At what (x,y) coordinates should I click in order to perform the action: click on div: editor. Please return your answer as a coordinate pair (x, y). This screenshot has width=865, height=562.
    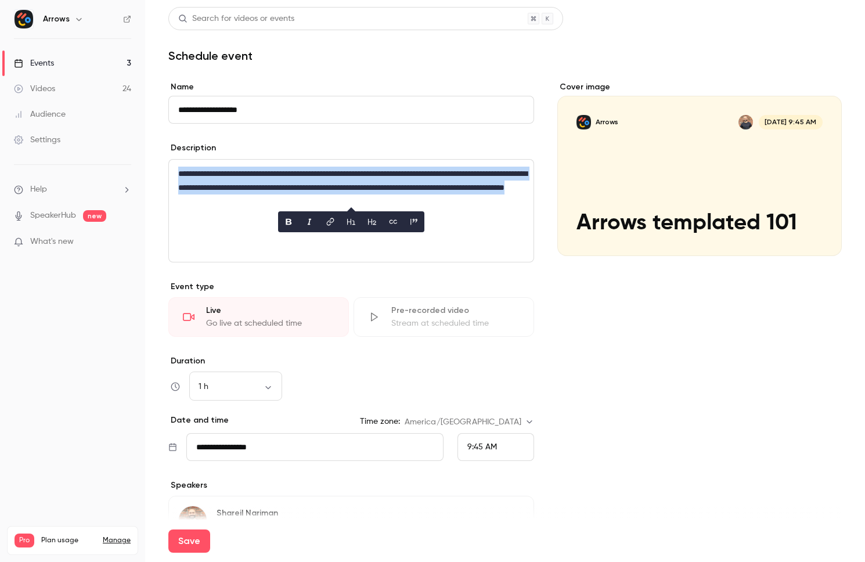
    Looking at the image, I should click on (351, 211).